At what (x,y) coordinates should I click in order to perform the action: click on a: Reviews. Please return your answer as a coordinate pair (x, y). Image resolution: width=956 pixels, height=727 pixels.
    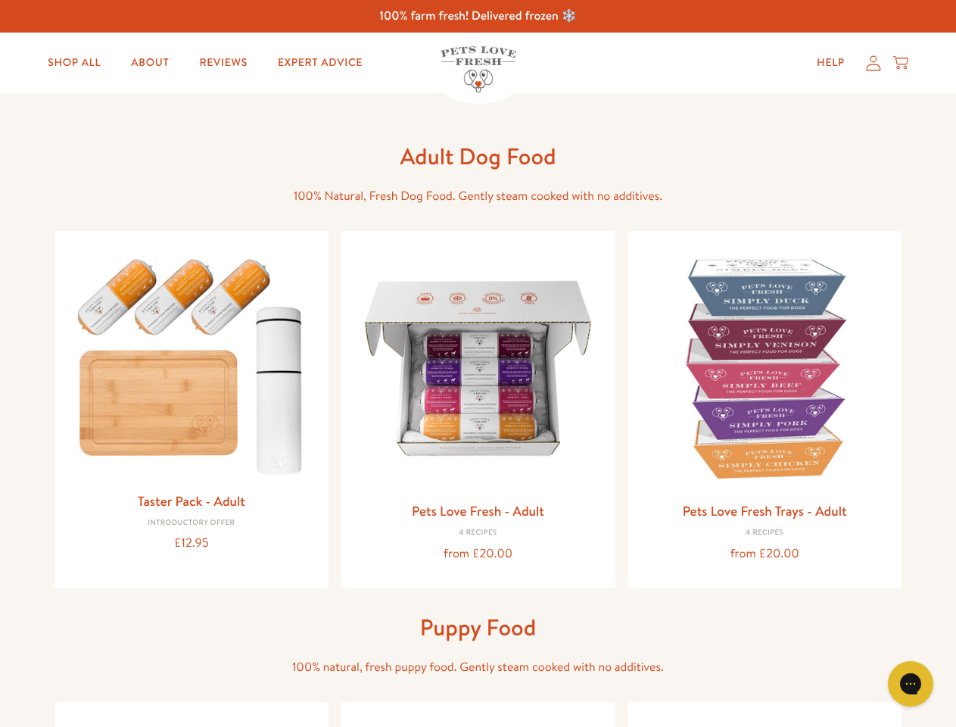
    Looking at the image, I should click on (223, 63).